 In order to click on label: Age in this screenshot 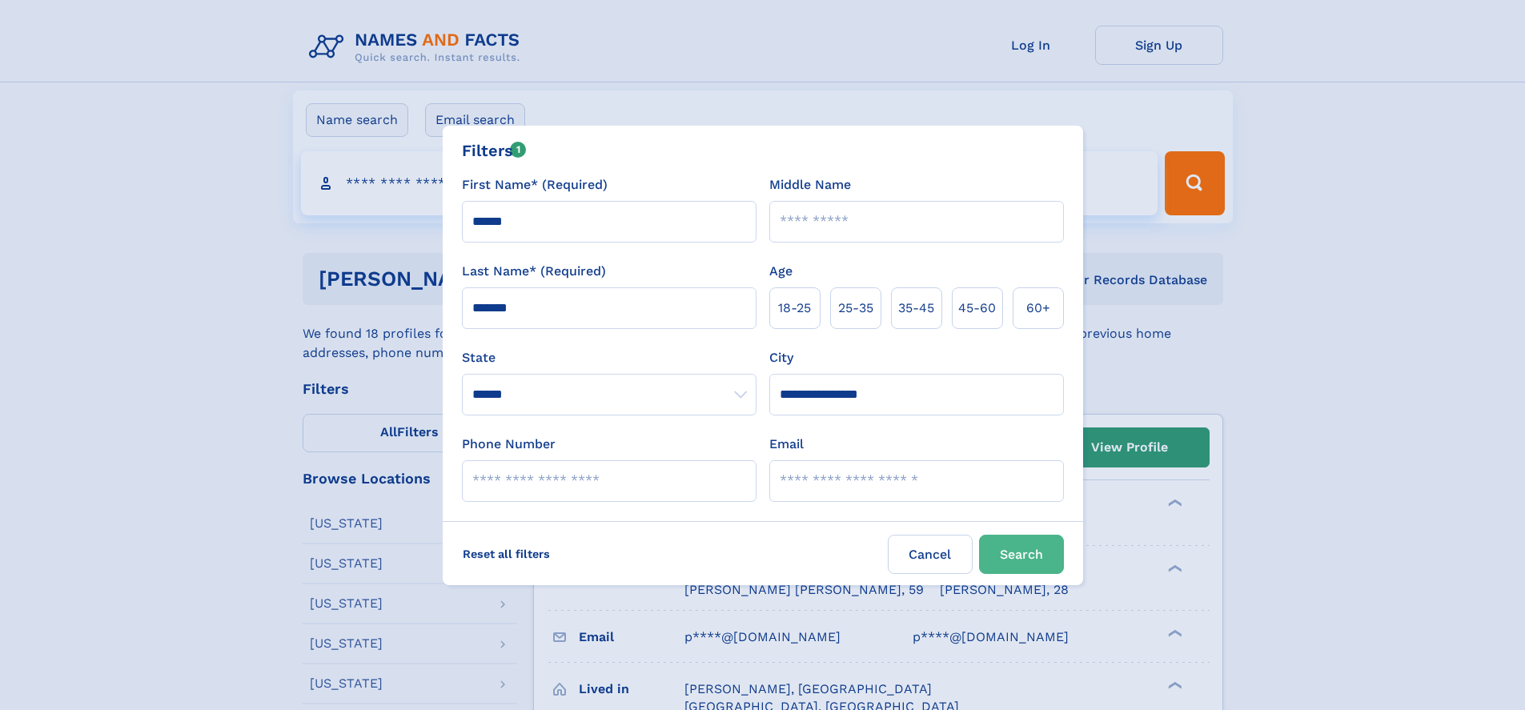, I will do `click(781, 271)`.